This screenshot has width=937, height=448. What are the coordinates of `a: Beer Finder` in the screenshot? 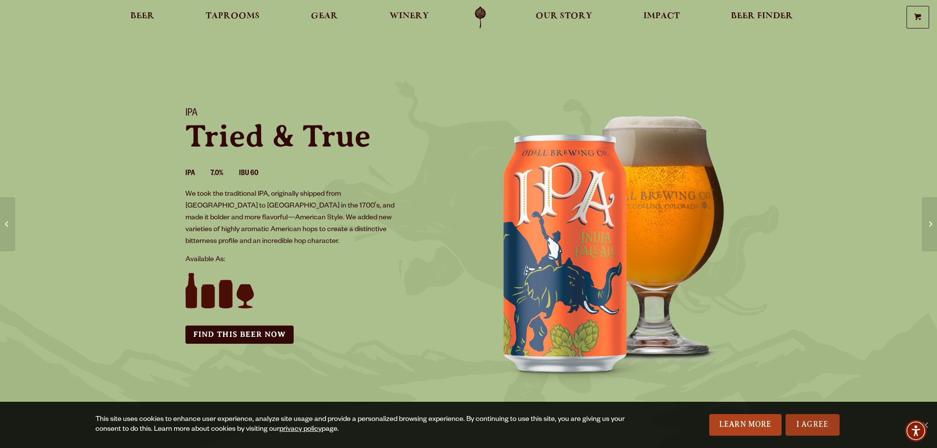 It's located at (762, 17).